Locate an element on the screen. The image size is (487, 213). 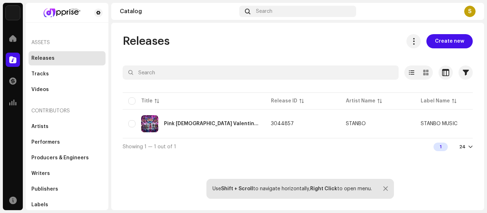
img: 1c16f3de-5afb-4452-805d-3f3454e20b1b is located at coordinates (13, 13).